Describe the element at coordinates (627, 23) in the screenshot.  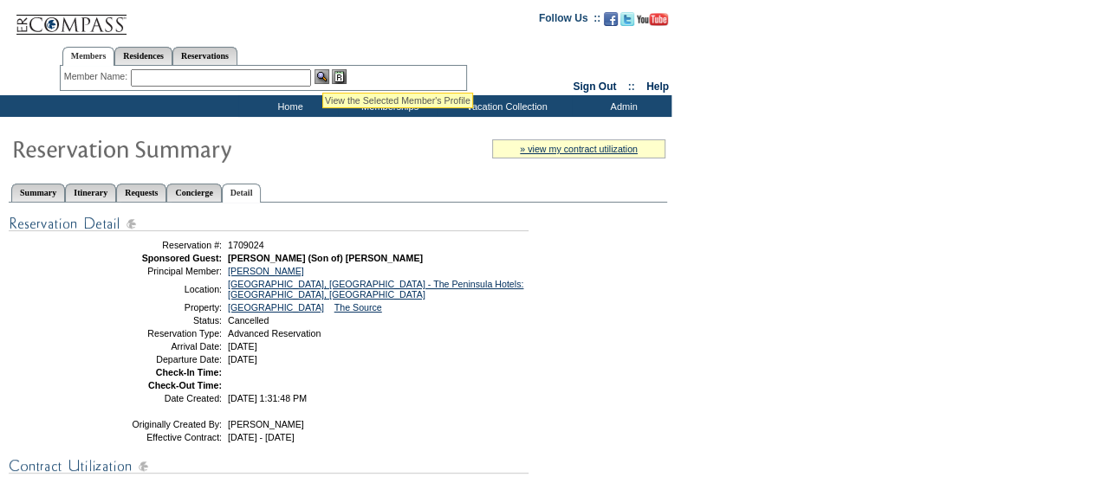
I see `a: Follow us on Twitter` at that location.